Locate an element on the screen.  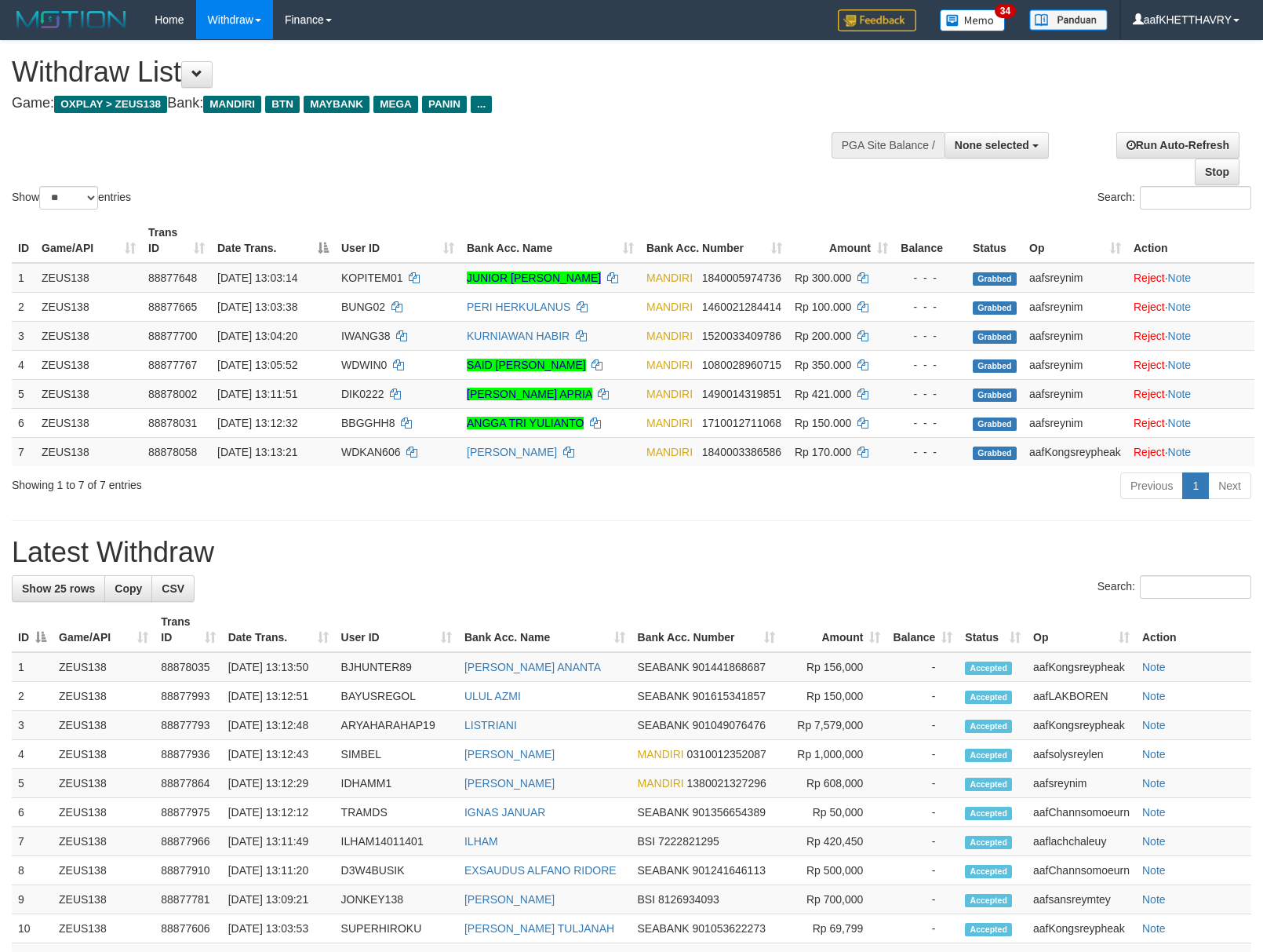
span: Show 25 rows is located at coordinates (58, 588).